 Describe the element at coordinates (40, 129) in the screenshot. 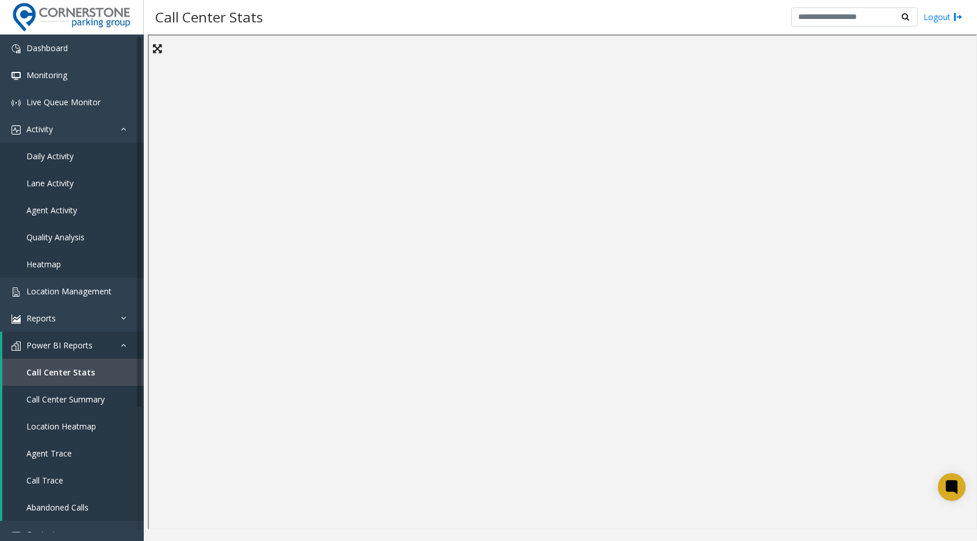

I see `span: Activity` at that location.